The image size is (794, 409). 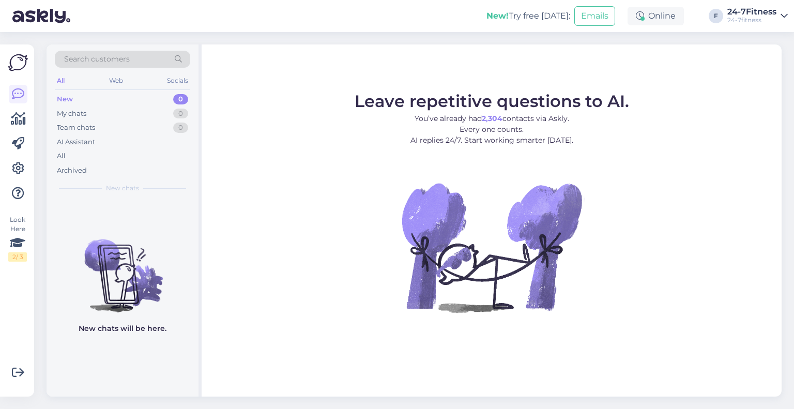 I want to click on div: Web, so click(x=116, y=81).